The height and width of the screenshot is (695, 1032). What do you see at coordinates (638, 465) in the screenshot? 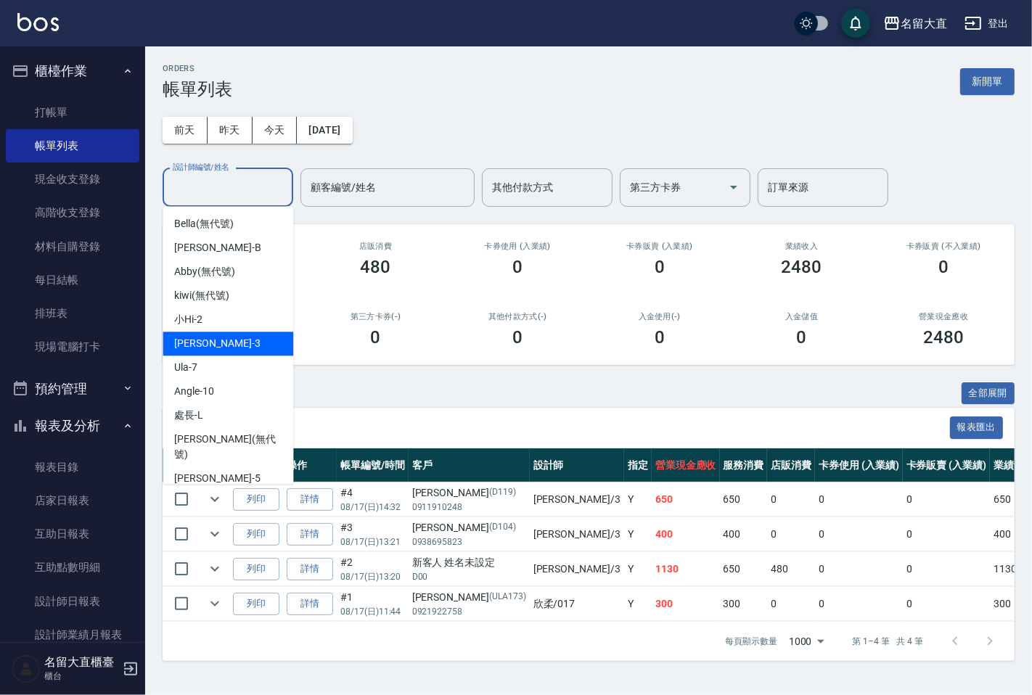
I see `th: 指定` at bounding box center [638, 465].